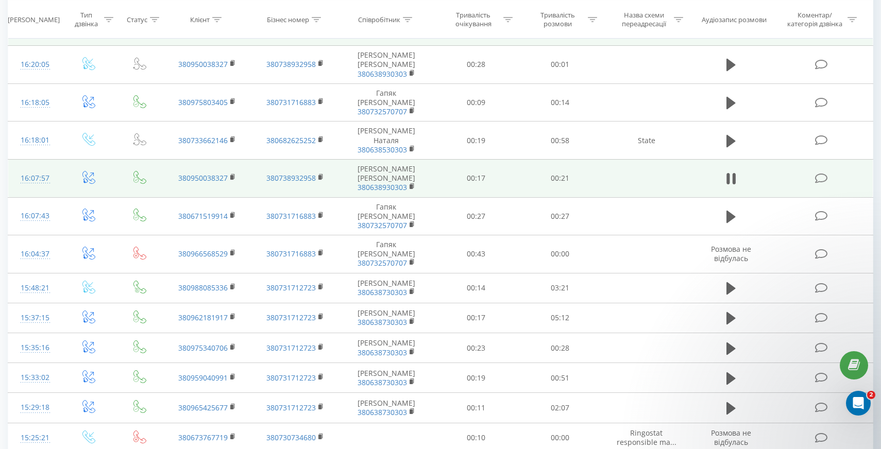 Image resolution: width=881 pixels, height=449 pixels. What do you see at coordinates (137, 19) in the screenshot?
I see `div: Статус` at bounding box center [137, 19].